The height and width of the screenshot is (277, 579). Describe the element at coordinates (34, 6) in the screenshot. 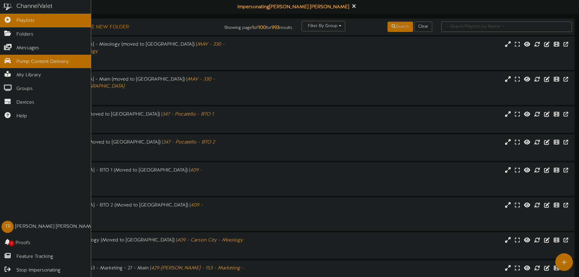

I see `div: ChannelValet` at that location.